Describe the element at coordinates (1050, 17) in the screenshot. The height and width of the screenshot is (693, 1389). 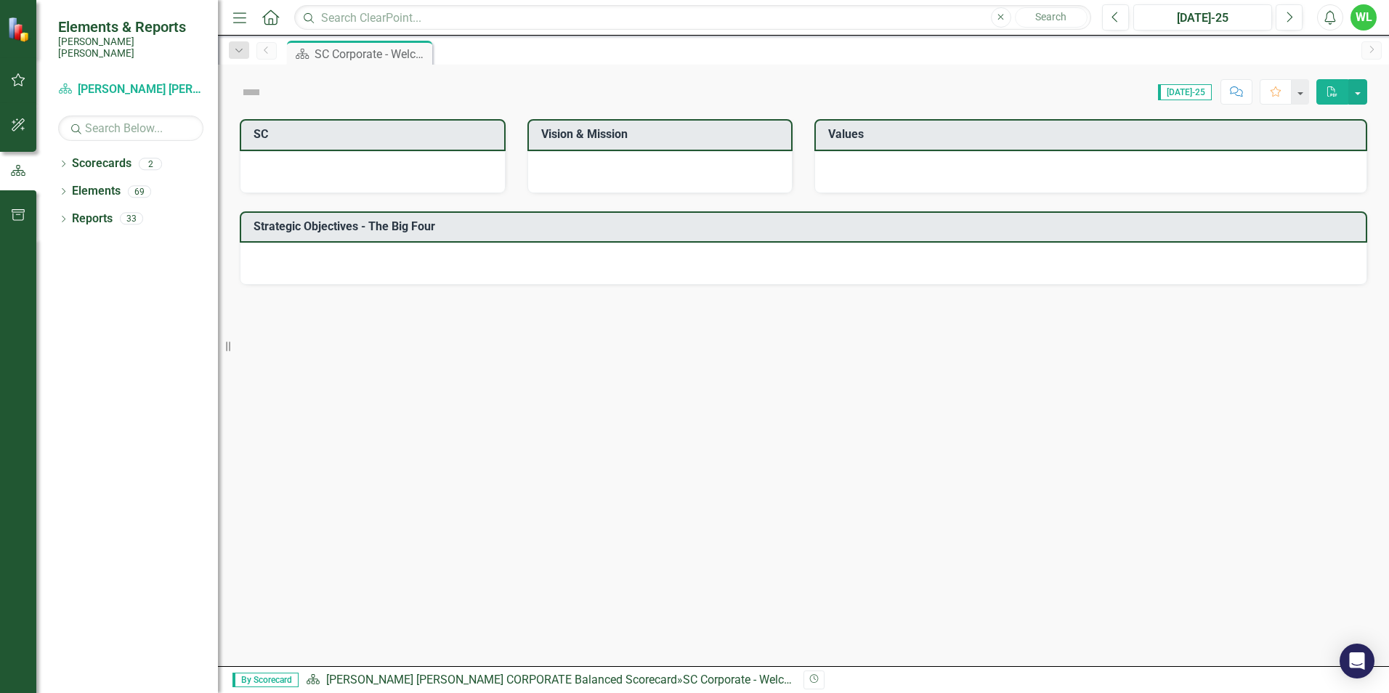
I see `span: Search` at that location.